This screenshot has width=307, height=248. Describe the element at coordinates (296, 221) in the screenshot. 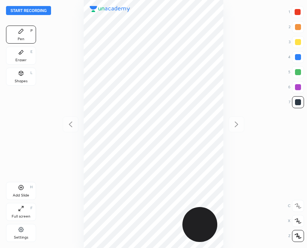

I see `div: X` at that location.